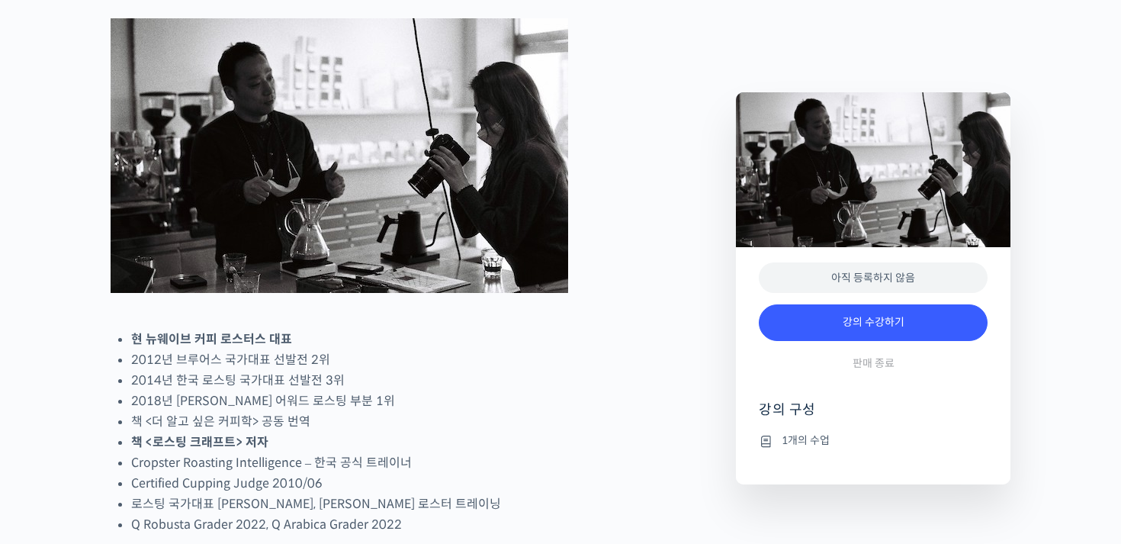 The height and width of the screenshot is (544, 1121). Describe the element at coordinates (393, 483) in the screenshot. I see `li: Certified Cupping Judge 2010/06` at that location.